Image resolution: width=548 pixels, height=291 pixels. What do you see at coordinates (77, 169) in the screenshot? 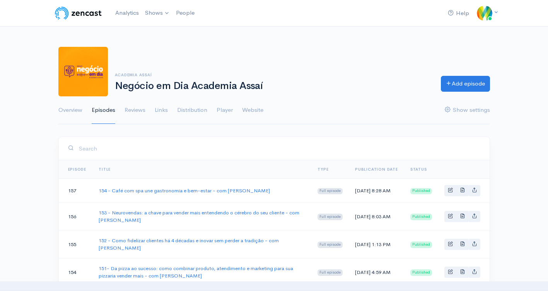
I see `a: Episode` at bounding box center [77, 169].